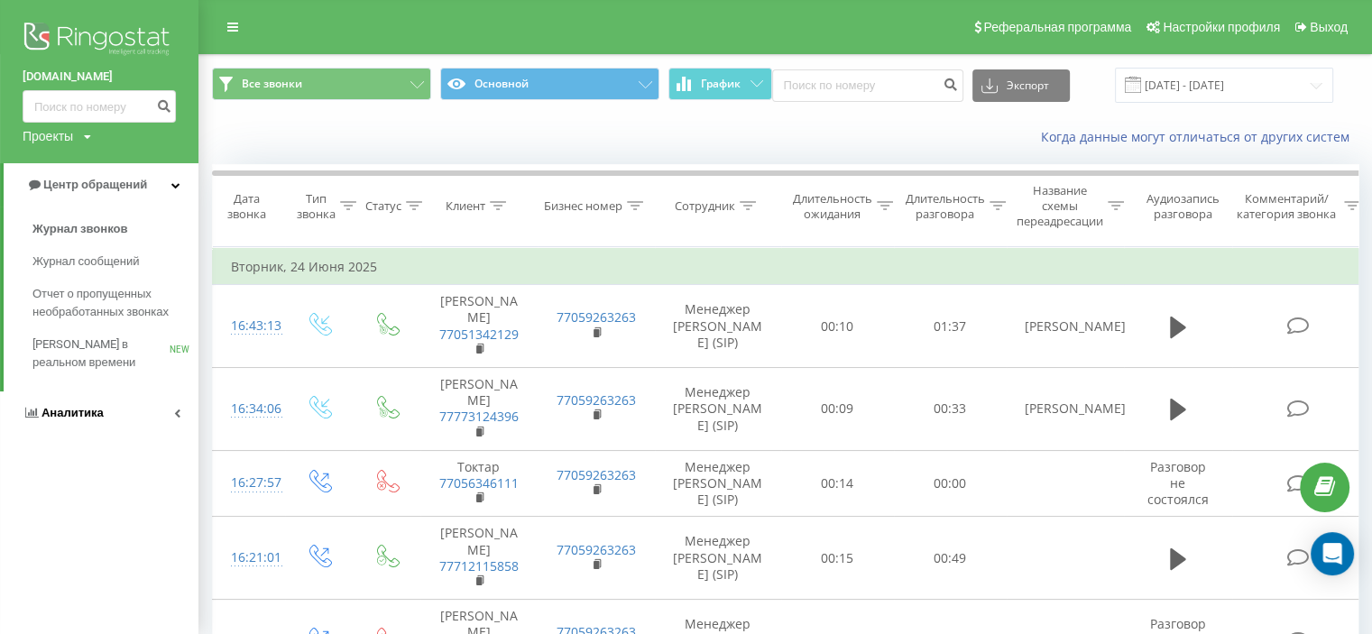 Image resolution: width=1372 pixels, height=634 pixels. I want to click on a: 77051342129, so click(479, 334).